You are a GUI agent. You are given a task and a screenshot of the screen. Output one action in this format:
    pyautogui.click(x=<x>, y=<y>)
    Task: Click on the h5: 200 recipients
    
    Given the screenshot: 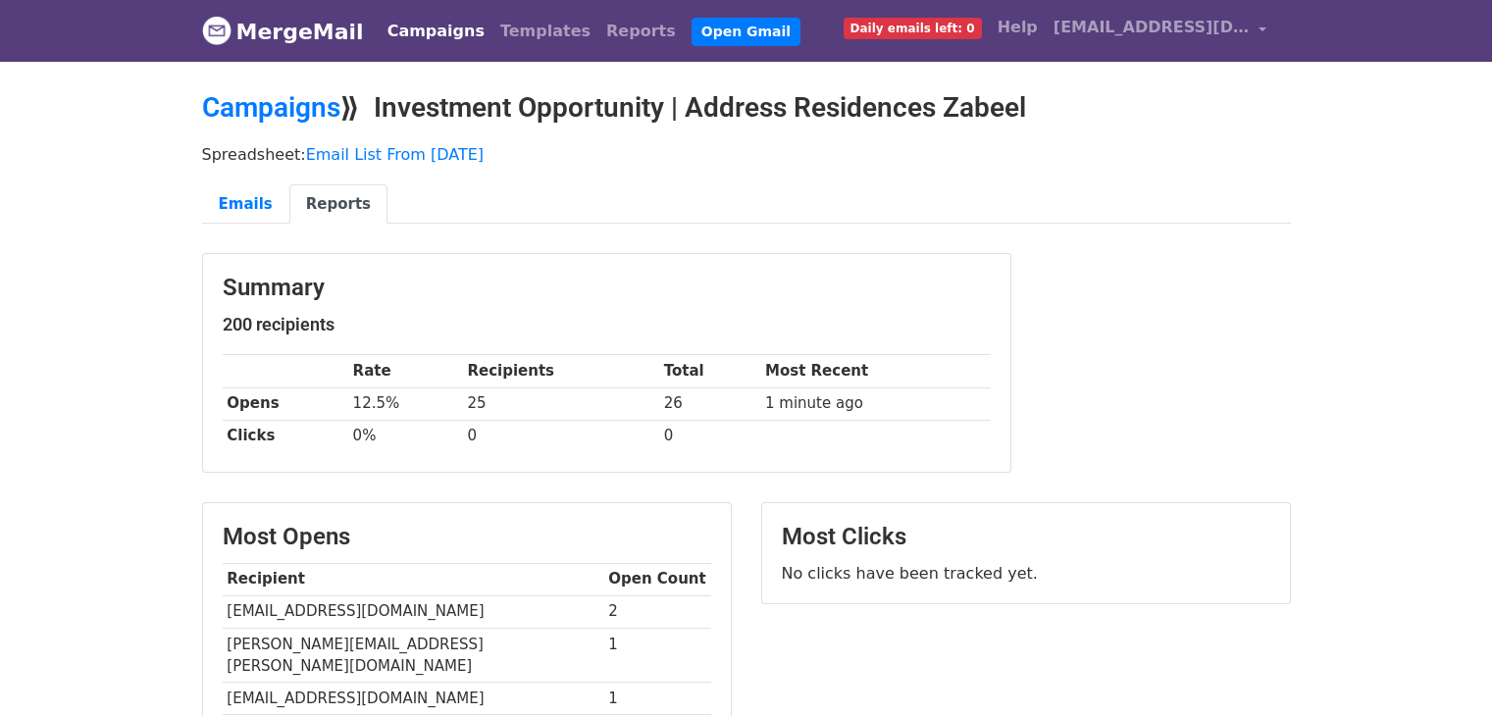 What is the action you would take?
    pyautogui.click(x=606, y=325)
    